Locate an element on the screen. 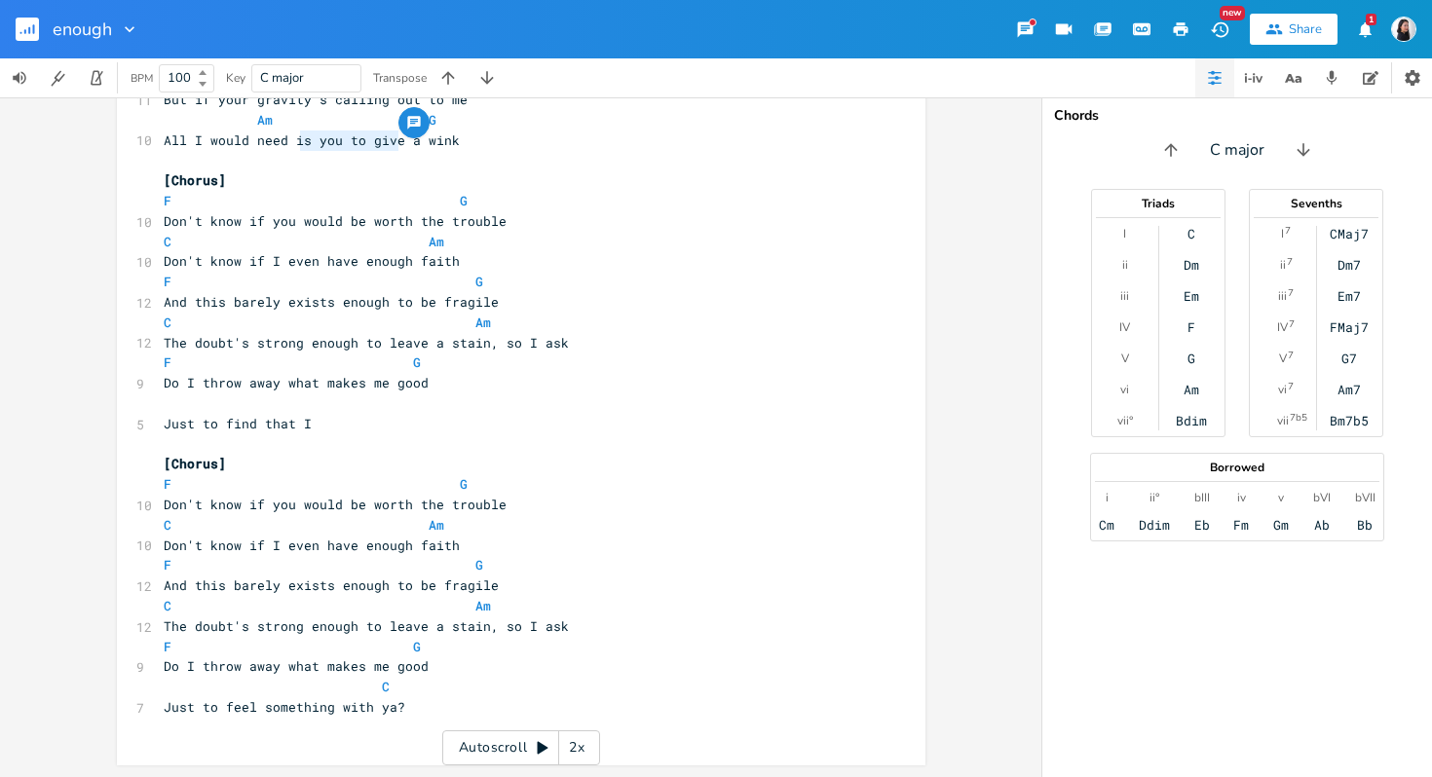  sup: 7b5 is located at coordinates (1299, 418).